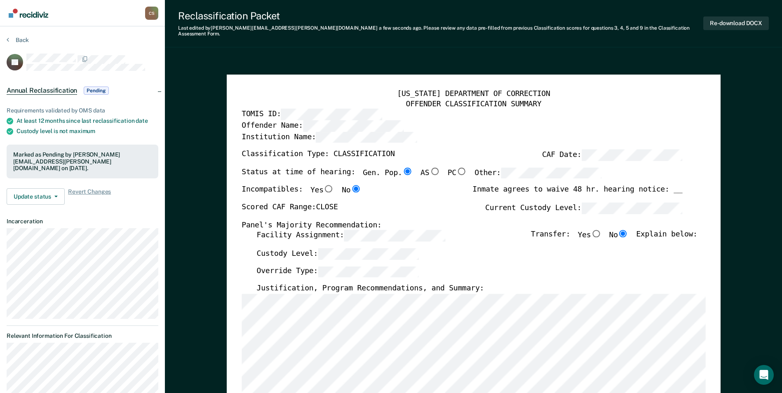  I want to click on input: PC, so click(461, 171).